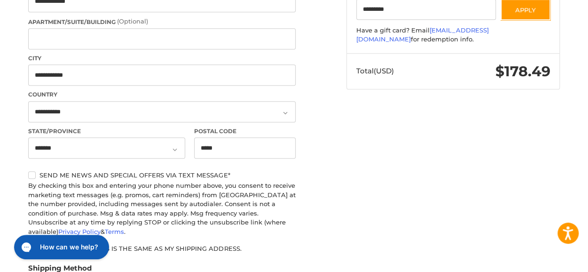  What do you see at coordinates (133, 21) in the screenshot?
I see `small: (Optional)` at bounding box center [133, 21].